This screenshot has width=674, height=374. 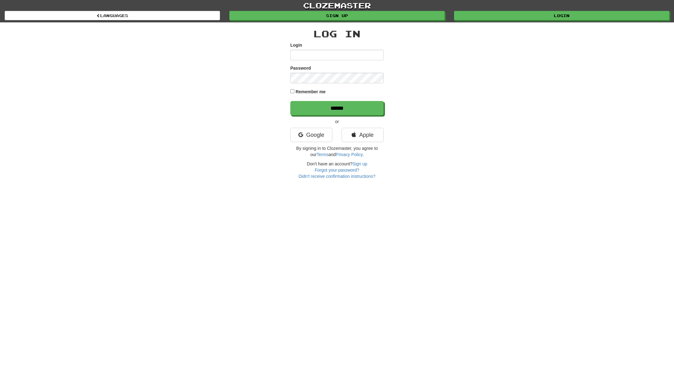 I want to click on a: Didn't receive confirmation instructions?, so click(x=337, y=176).